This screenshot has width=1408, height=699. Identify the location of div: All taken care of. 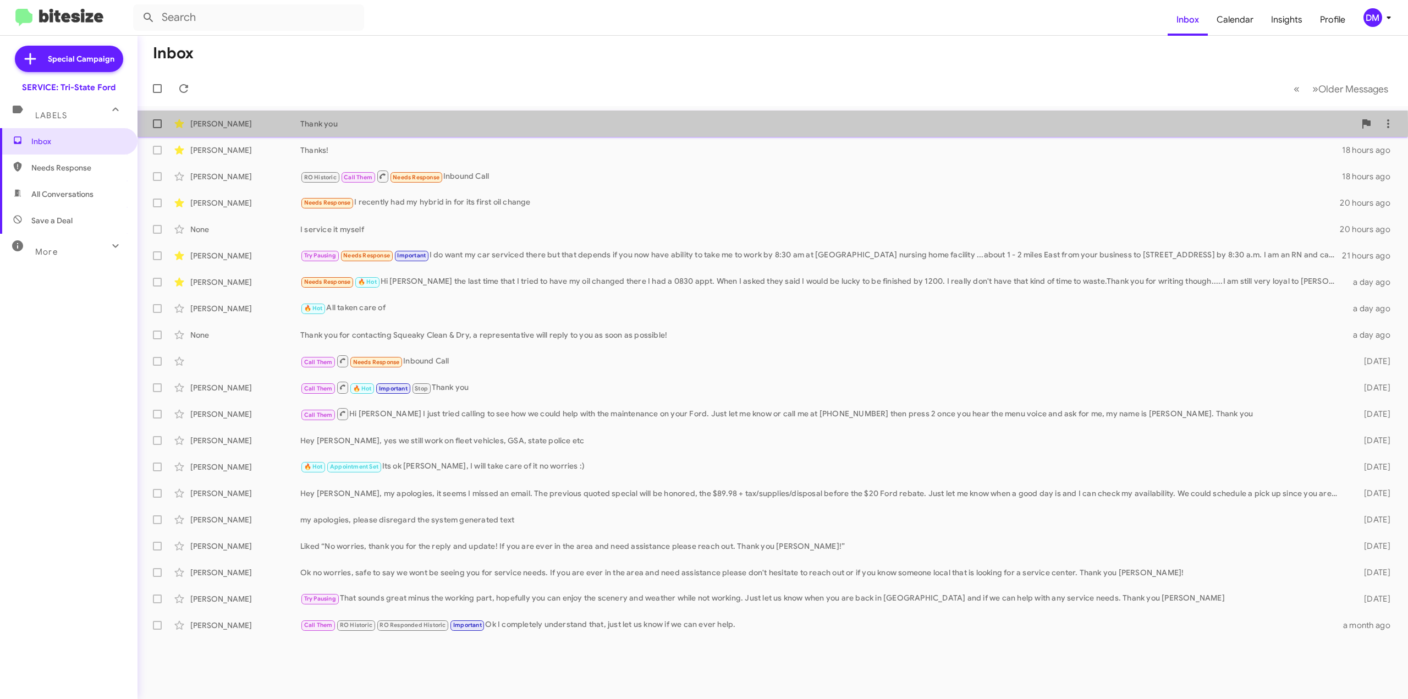
(822, 308).